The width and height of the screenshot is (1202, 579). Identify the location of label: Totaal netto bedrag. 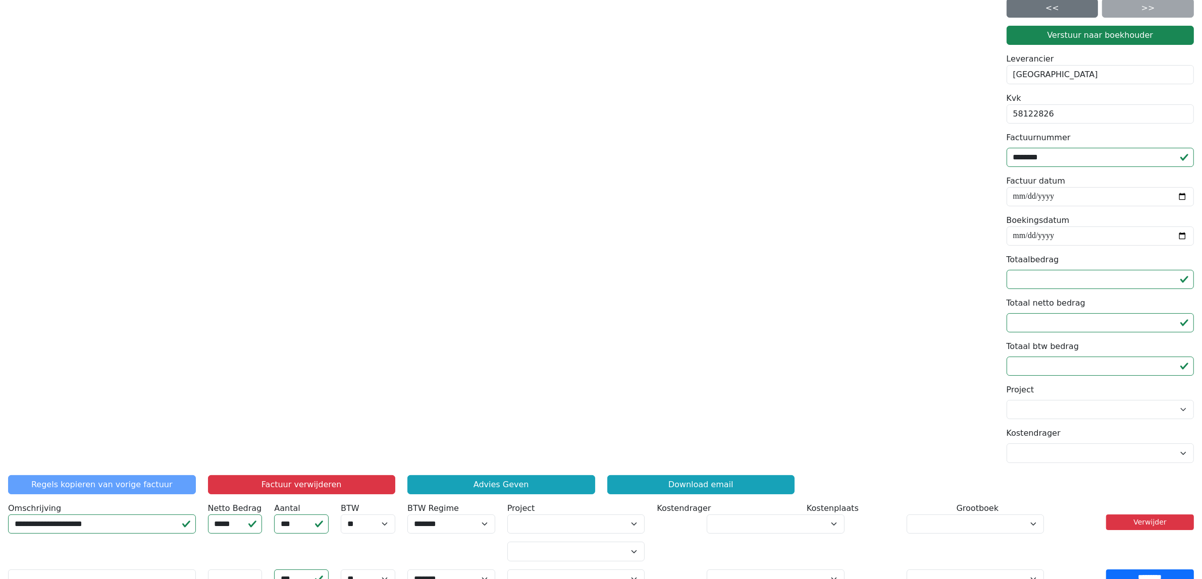
(1046, 303).